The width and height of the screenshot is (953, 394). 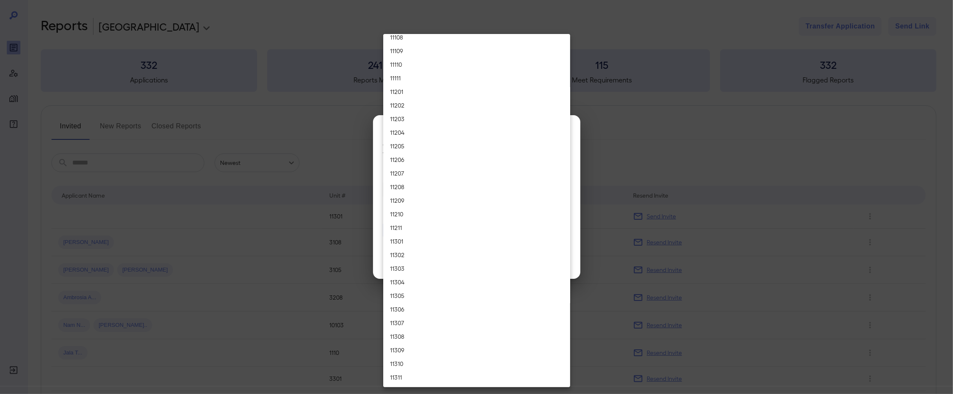 What do you see at coordinates (477, 214) in the screenshot?
I see `li: 11210` at bounding box center [477, 214].